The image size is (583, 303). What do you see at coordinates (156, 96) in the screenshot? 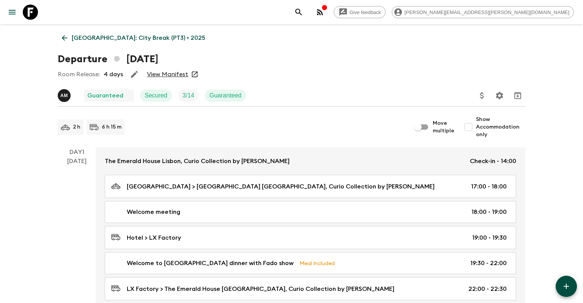
I see `p: Secured` at bounding box center [156, 96].